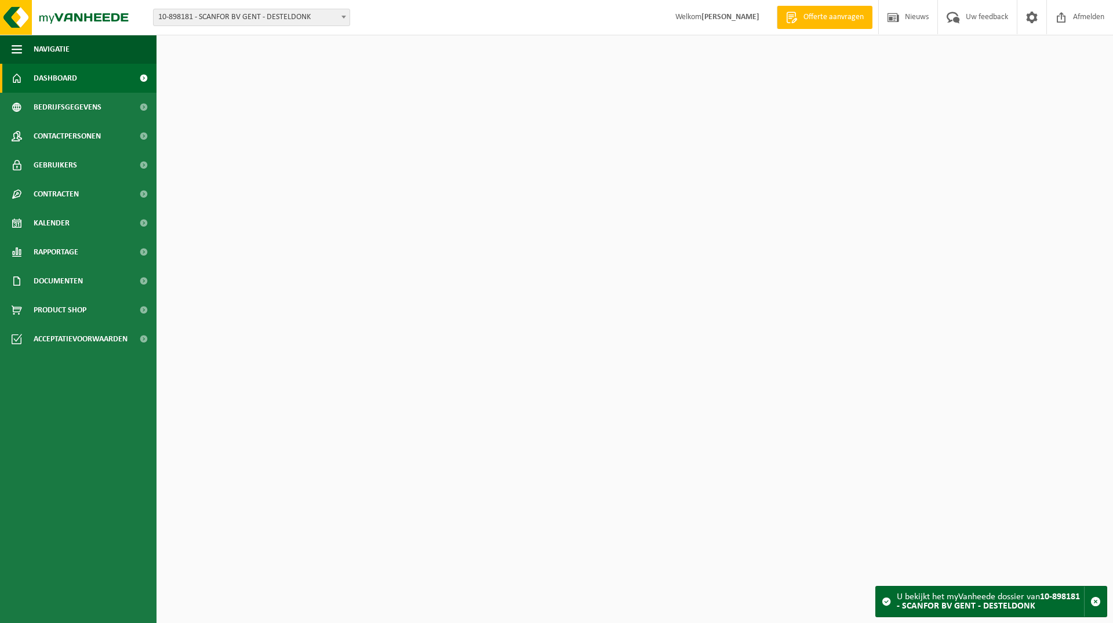 The width and height of the screenshot is (1113, 623). I want to click on div: U bekijkt het myVanheede dossier van, so click(990, 602).